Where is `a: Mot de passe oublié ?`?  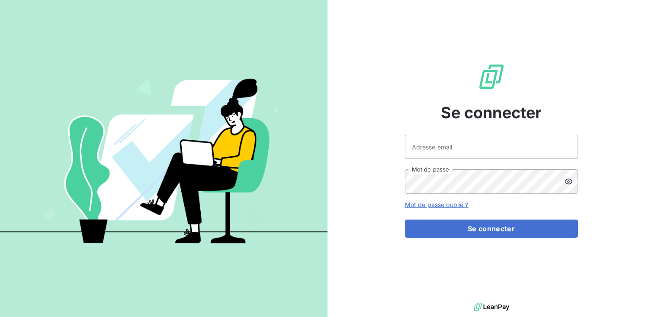 a: Mot de passe oublié ? is located at coordinates (437, 204).